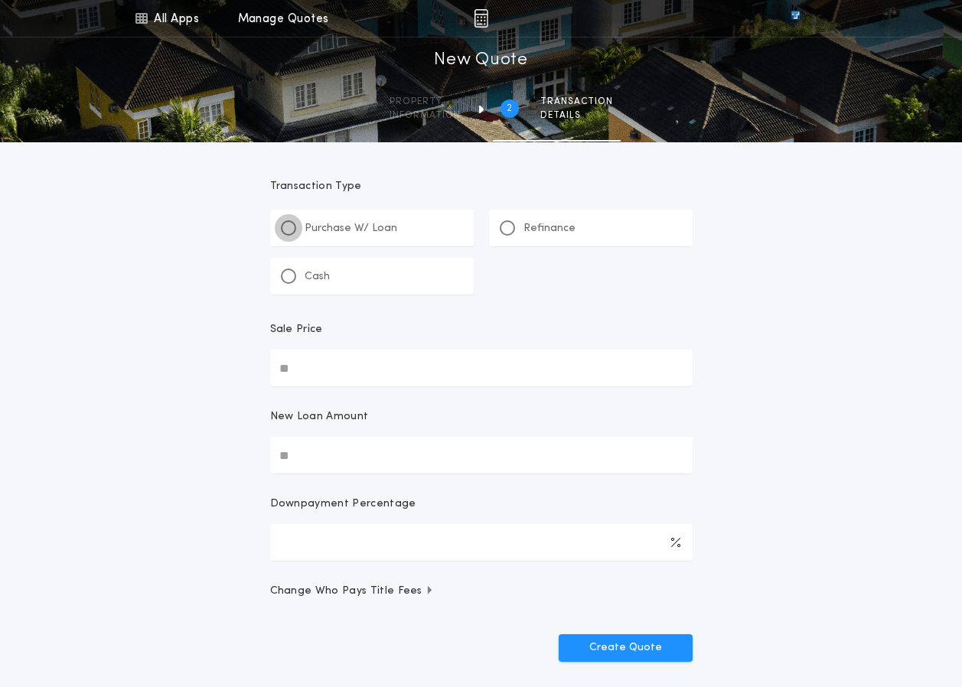  I want to click on h2: 2, so click(509, 109).